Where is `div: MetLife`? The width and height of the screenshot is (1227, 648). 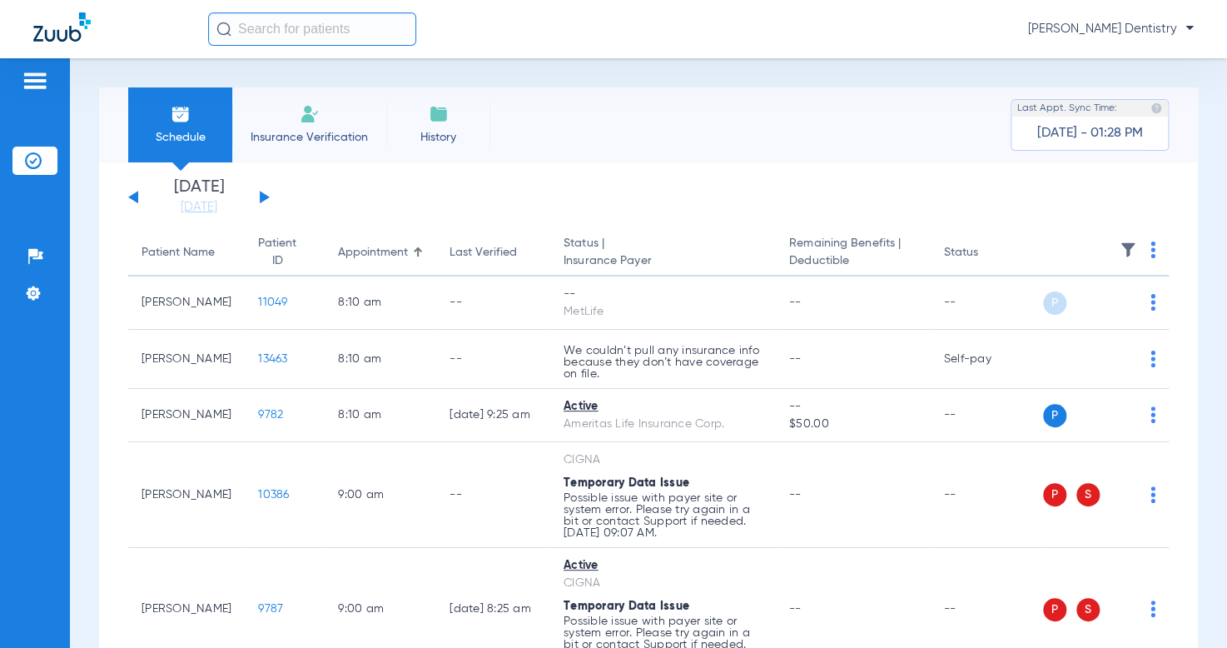 div: MetLife is located at coordinates (663, 311).